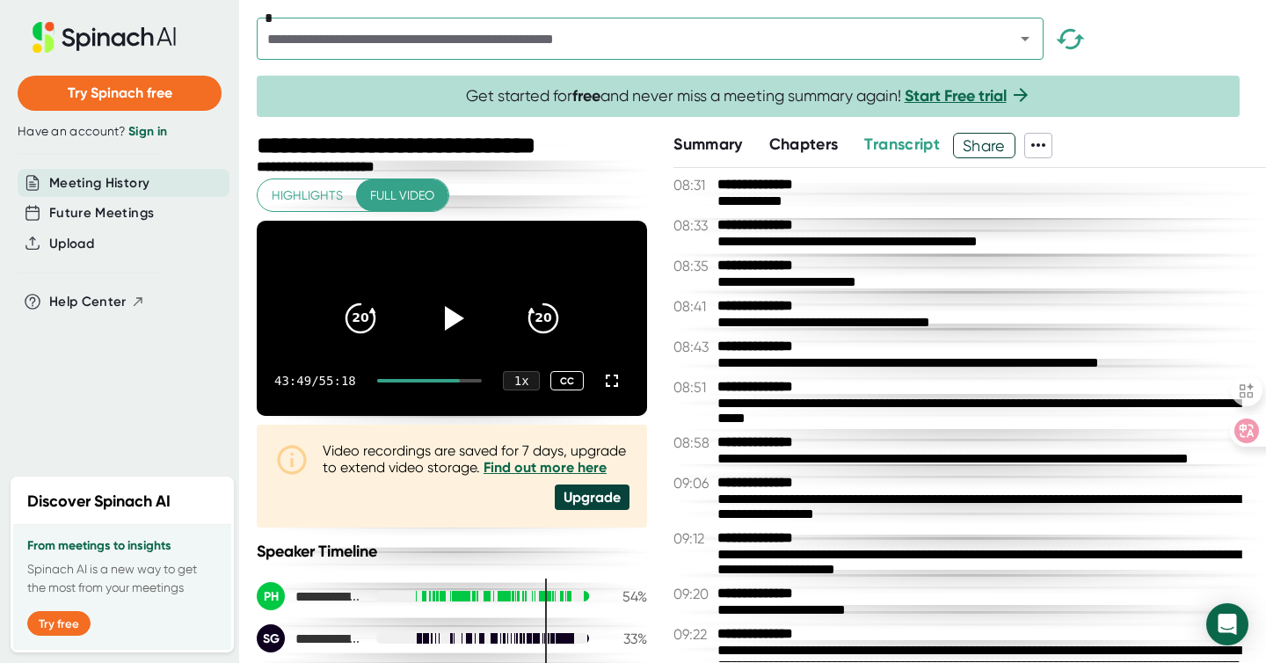 The image size is (1266, 663). What do you see at coordinates (693, 442) in the screenshot?
I see `span: 08:58` at bounding box center [693, 442].